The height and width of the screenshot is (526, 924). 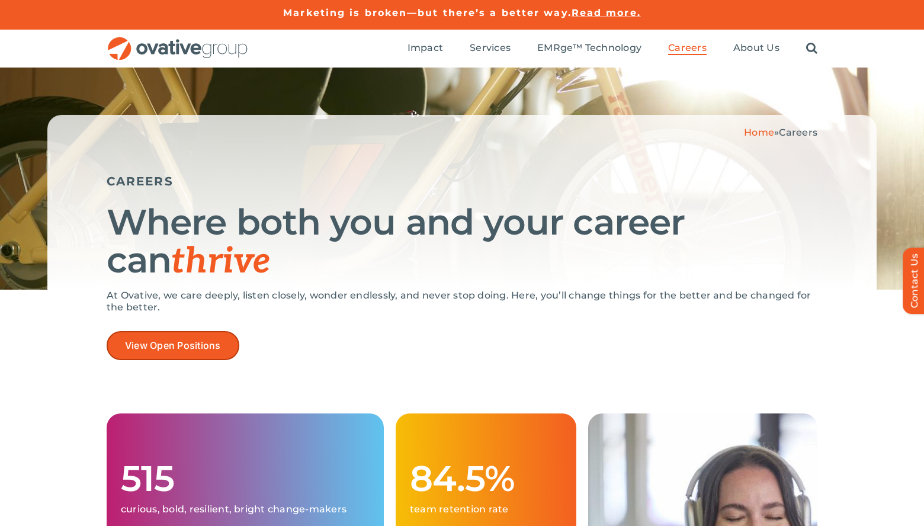 What do you see at coordinates (173, 345) in the screenshot?
I see `span: View Open Positions` at bounding box center [173, 345].